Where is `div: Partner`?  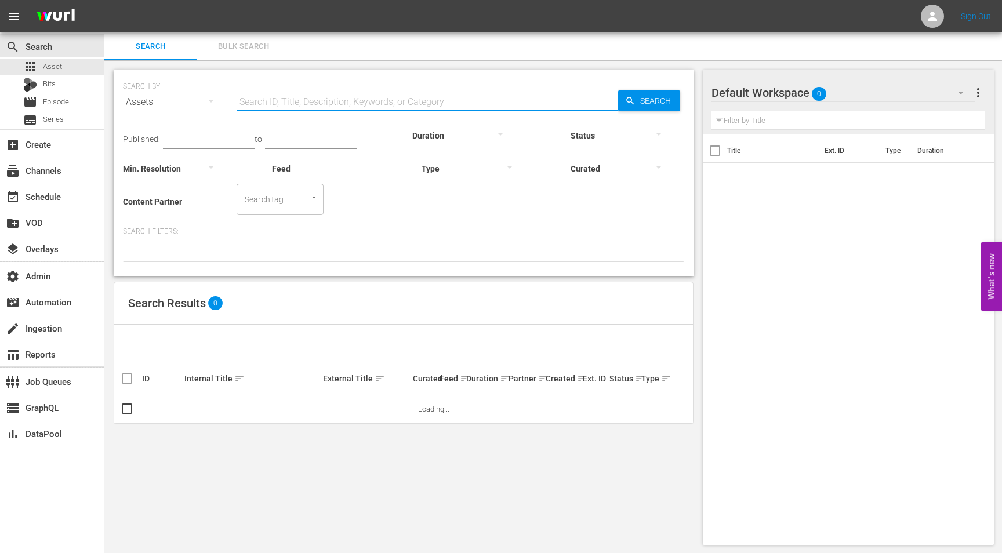
div: Partner is located at coordinates (526, 379).